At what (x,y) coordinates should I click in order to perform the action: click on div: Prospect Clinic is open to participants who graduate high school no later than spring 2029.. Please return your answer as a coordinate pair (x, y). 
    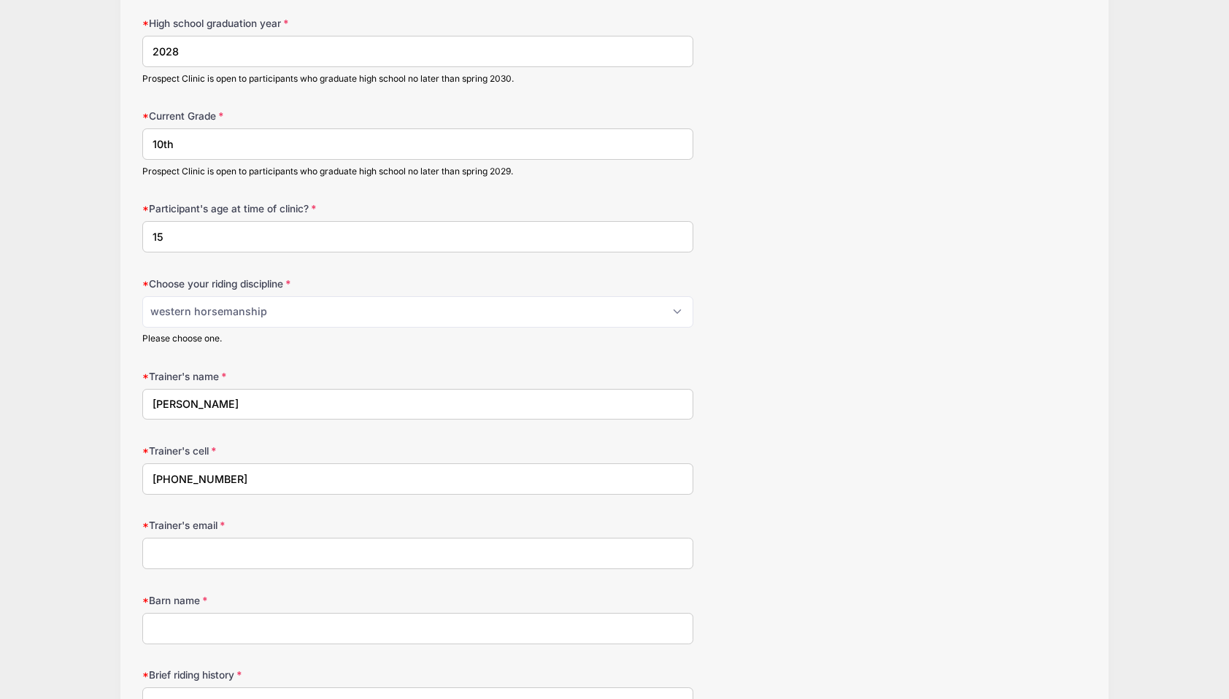
    Looking at the image, I should click on (417, 171).